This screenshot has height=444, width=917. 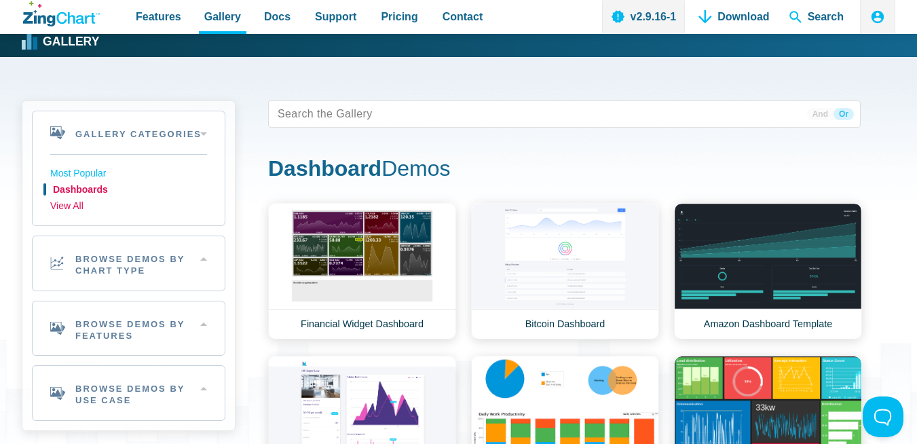 I want to click on span: Or, so click(x=843, y=114).